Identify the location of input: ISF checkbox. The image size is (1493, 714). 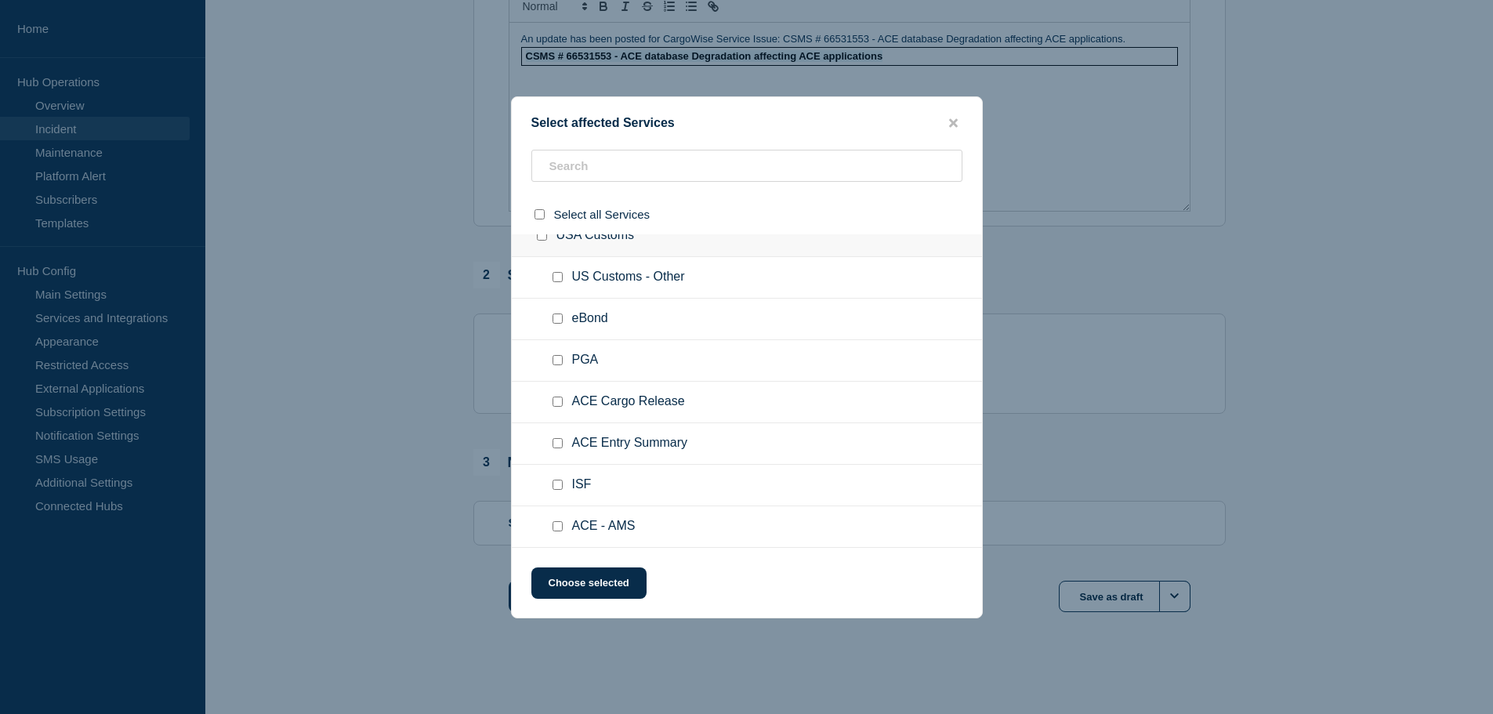
(557, 484).